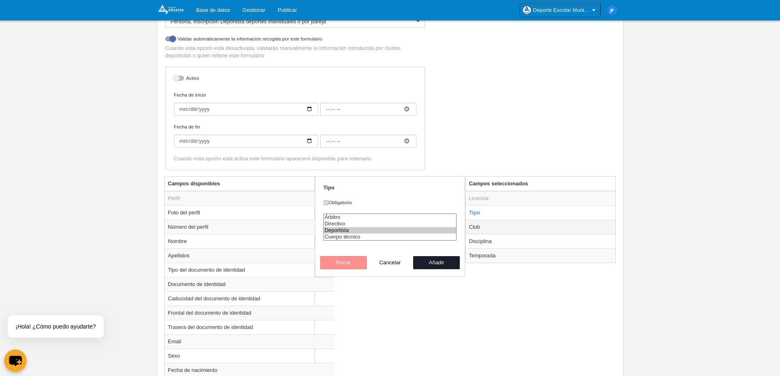 The image size is (780, 376). What do you see at coordinates (249, 184) in the screenshot?
I see `th: Campos disponibles` at bounding box center [249, 184].